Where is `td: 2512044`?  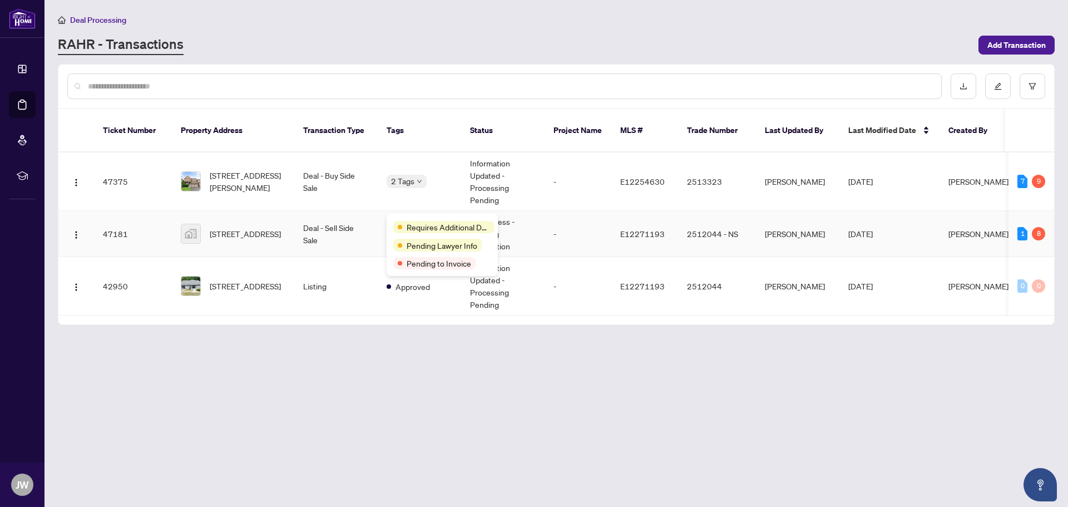 td: 2512044 is located at coordinates (717, 286).